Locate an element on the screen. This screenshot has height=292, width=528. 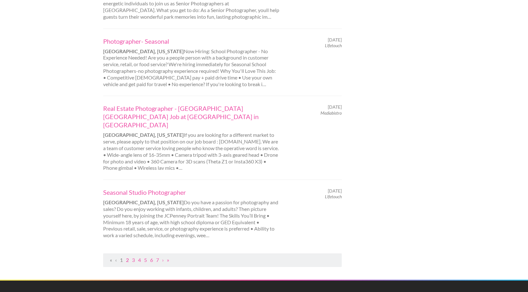
a: Photographer- Seasonal is located at coordinates (191, 41).